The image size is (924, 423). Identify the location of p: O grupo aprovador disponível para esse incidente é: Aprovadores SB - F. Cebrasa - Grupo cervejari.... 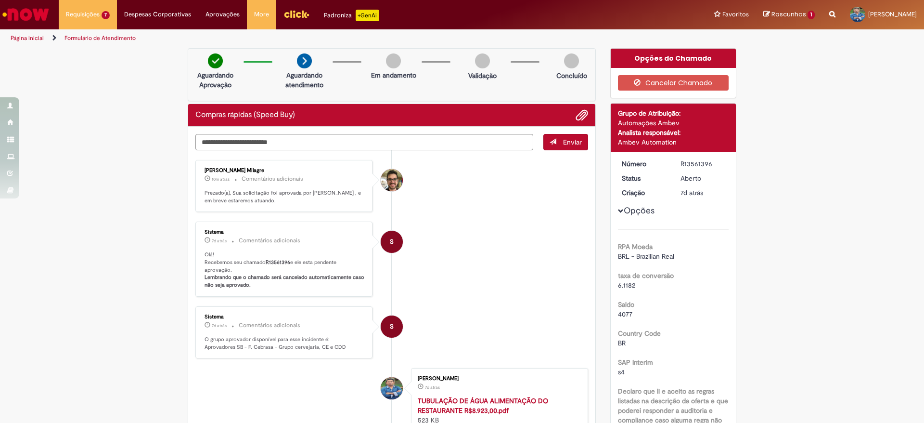
(284, 343).